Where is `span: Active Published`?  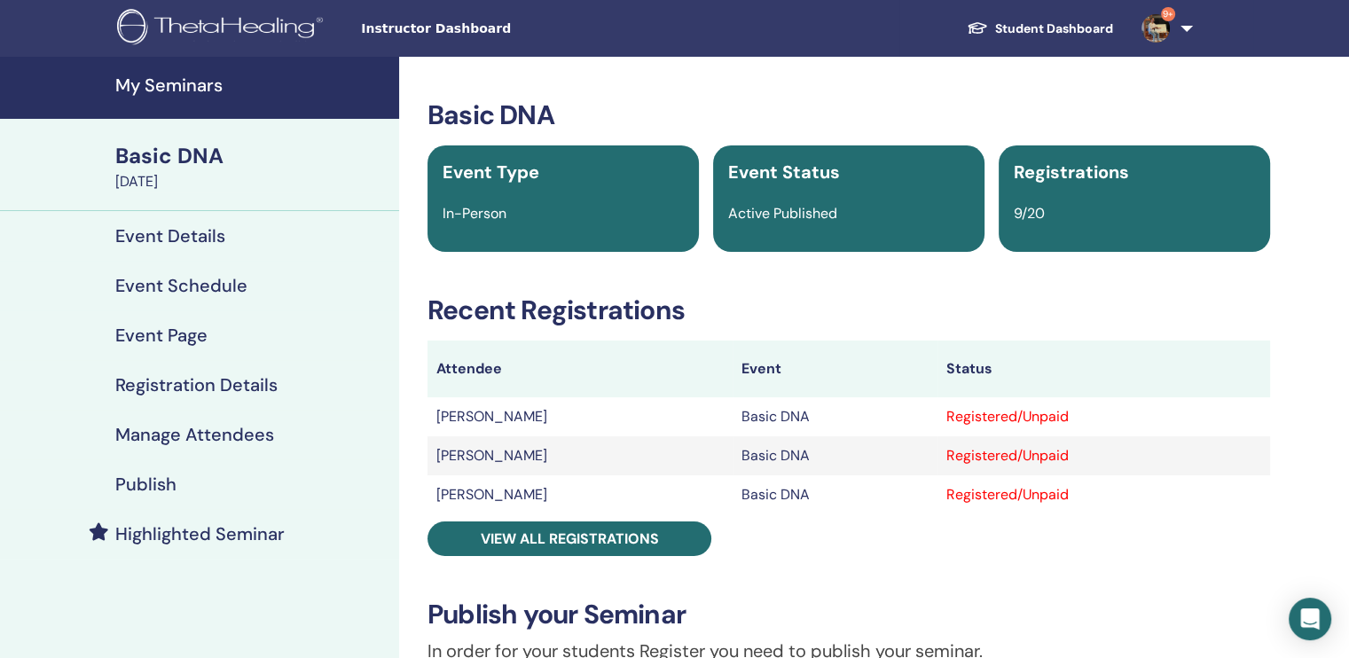 span: Active Published is located at coordinates (782, 213).